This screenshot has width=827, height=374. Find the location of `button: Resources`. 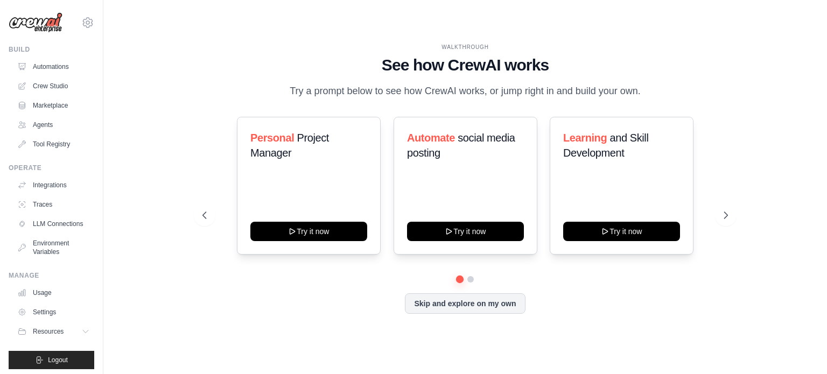

button: Resources is located at coordinates (53, 331).